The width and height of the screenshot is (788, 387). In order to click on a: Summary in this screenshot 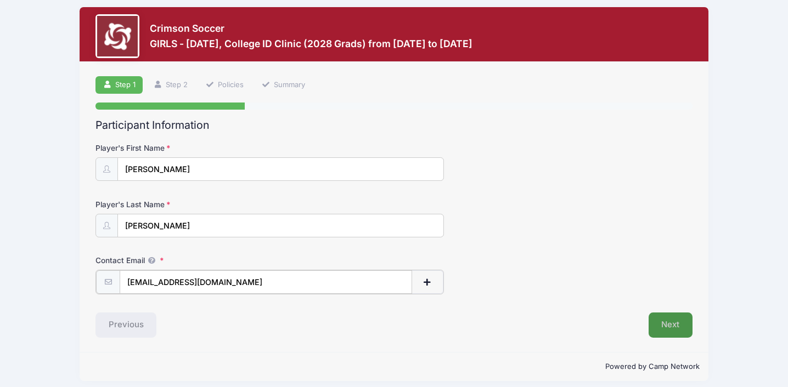, I will do `click(284, 85)`.